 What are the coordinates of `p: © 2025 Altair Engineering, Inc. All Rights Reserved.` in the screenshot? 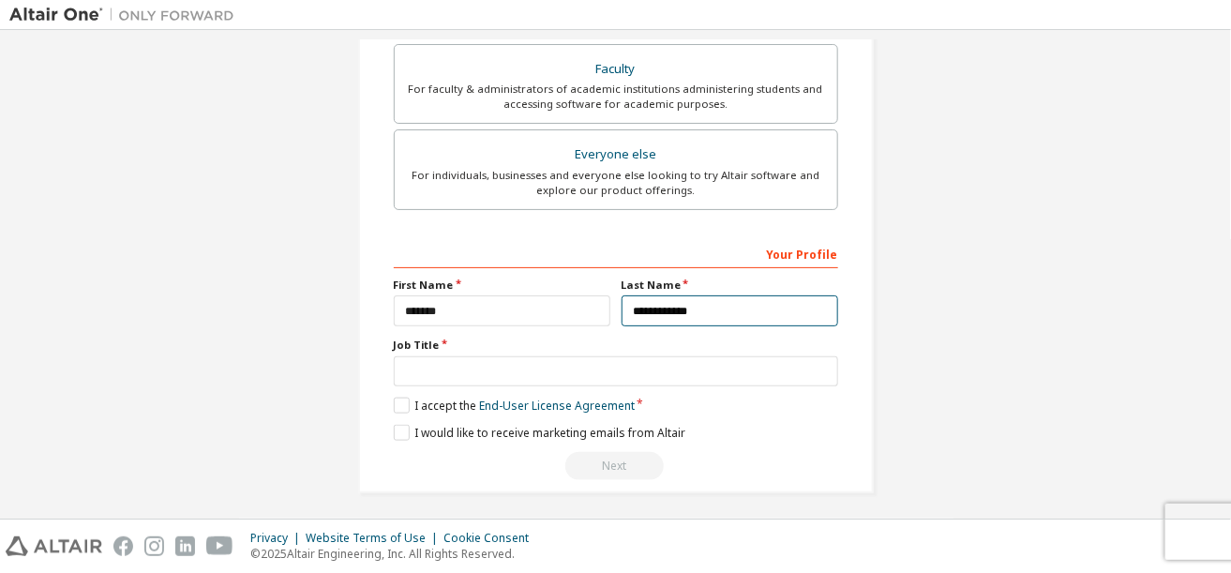 It's located at (395, 553).